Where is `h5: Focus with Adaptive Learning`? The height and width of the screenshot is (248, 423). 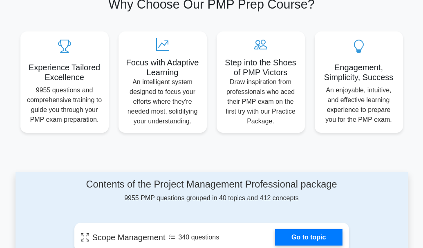
h5: Focus with Adaptive Learning is located at coordinates (163, 67).